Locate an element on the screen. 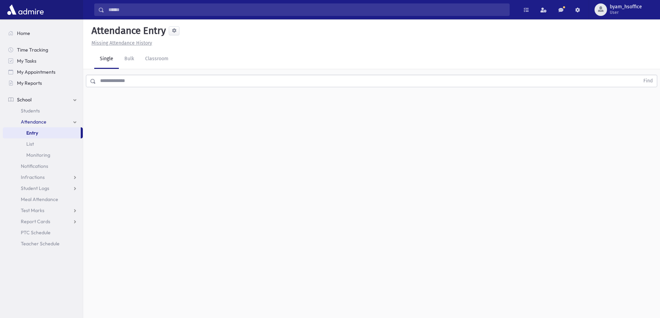 The image size is (660, 318). h5: Attendance Entry is located at coordinates (127, 31).